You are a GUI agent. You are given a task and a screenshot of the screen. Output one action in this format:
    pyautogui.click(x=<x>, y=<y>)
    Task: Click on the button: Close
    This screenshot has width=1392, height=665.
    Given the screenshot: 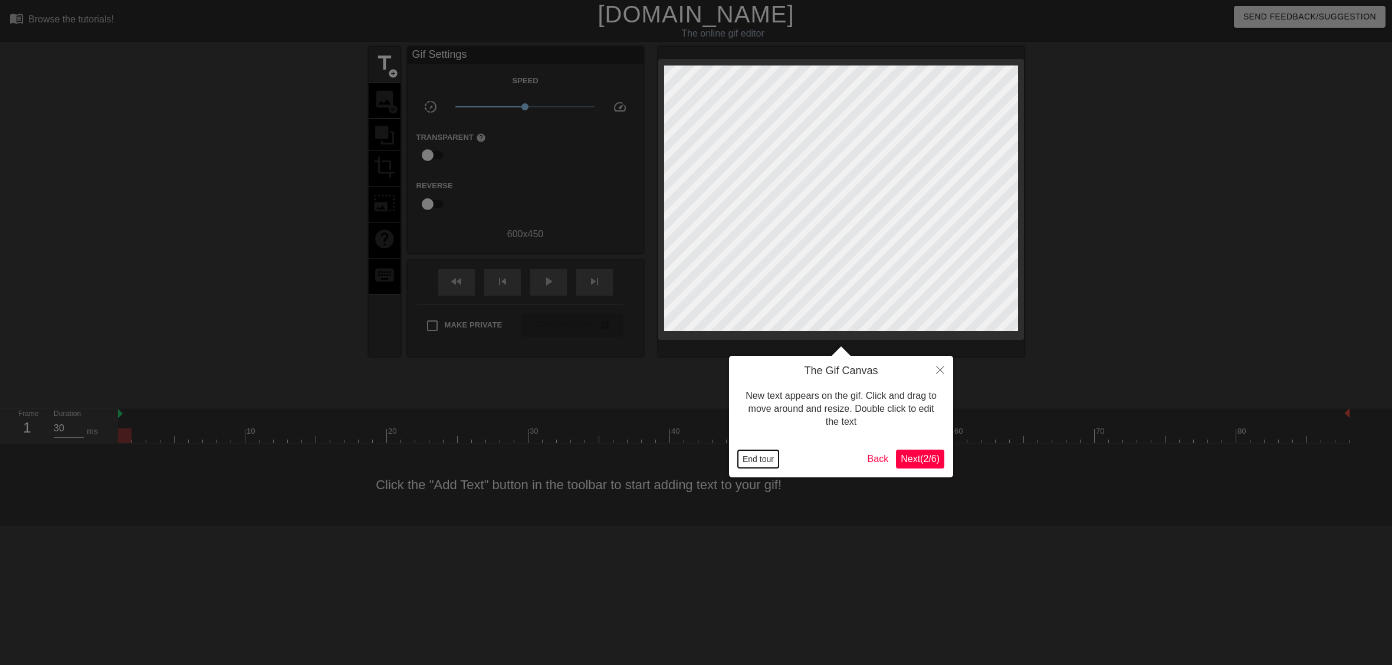 What is the action you would take?
    pyautogui.click(x=940, y=369)
    